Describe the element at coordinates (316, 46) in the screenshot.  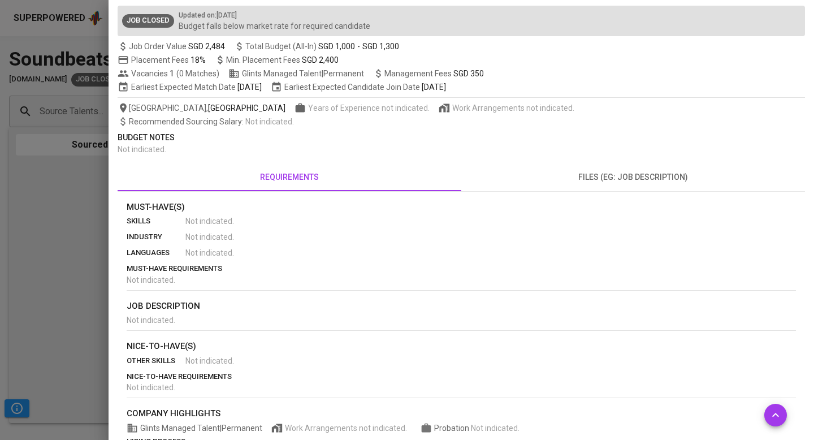
I see `span: Total Budget (All-In)` at that location.